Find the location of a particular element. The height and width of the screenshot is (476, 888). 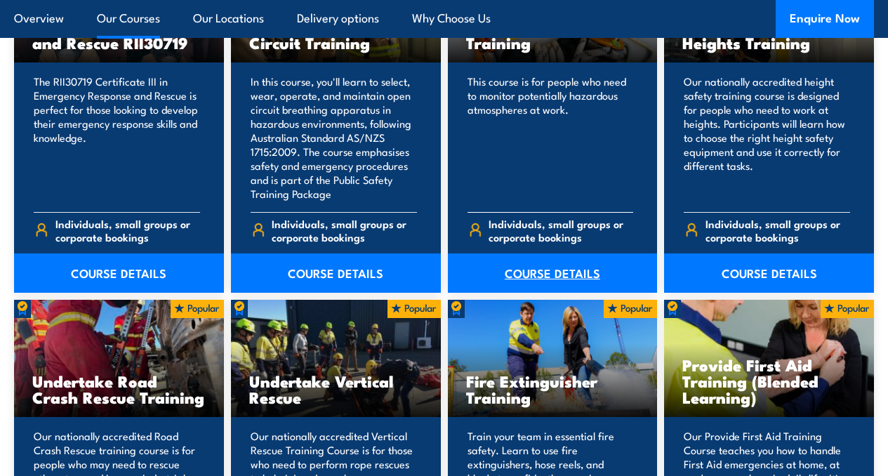

h3: Fire Extinguisher Training is located at coordinates (552, 389).